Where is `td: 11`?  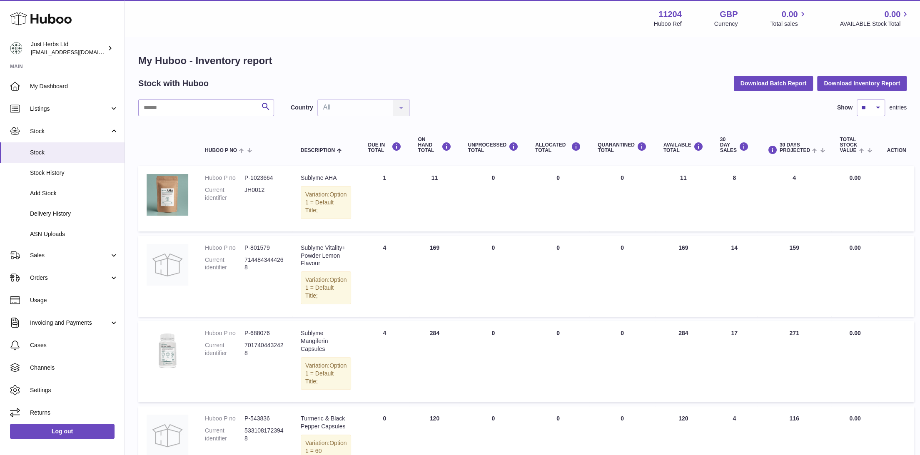
td: 11 is located at coordinates (683, 199).